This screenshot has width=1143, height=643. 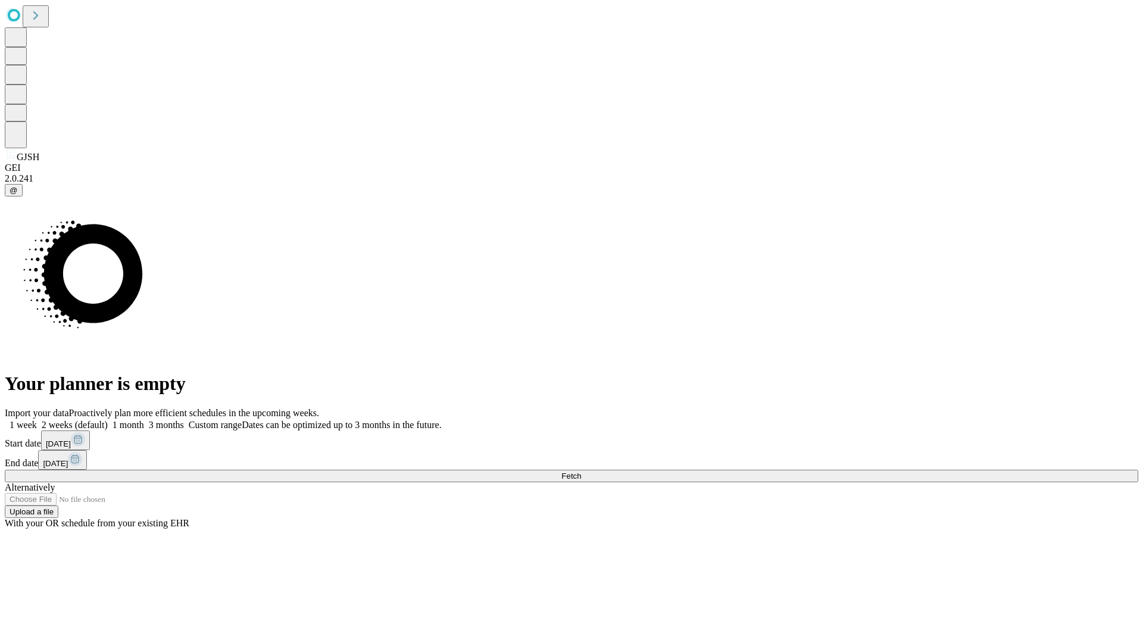 I want to click on button: Fetch, so click(x=572, y=476).